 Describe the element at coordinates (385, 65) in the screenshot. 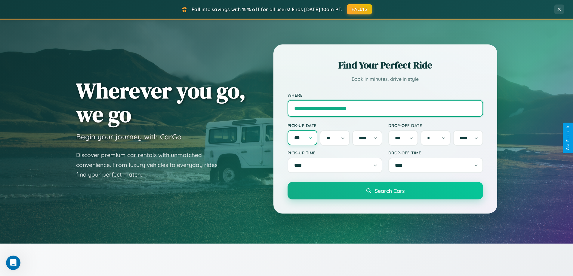

I see `h2: Find Your Perfect Ride` at that location.